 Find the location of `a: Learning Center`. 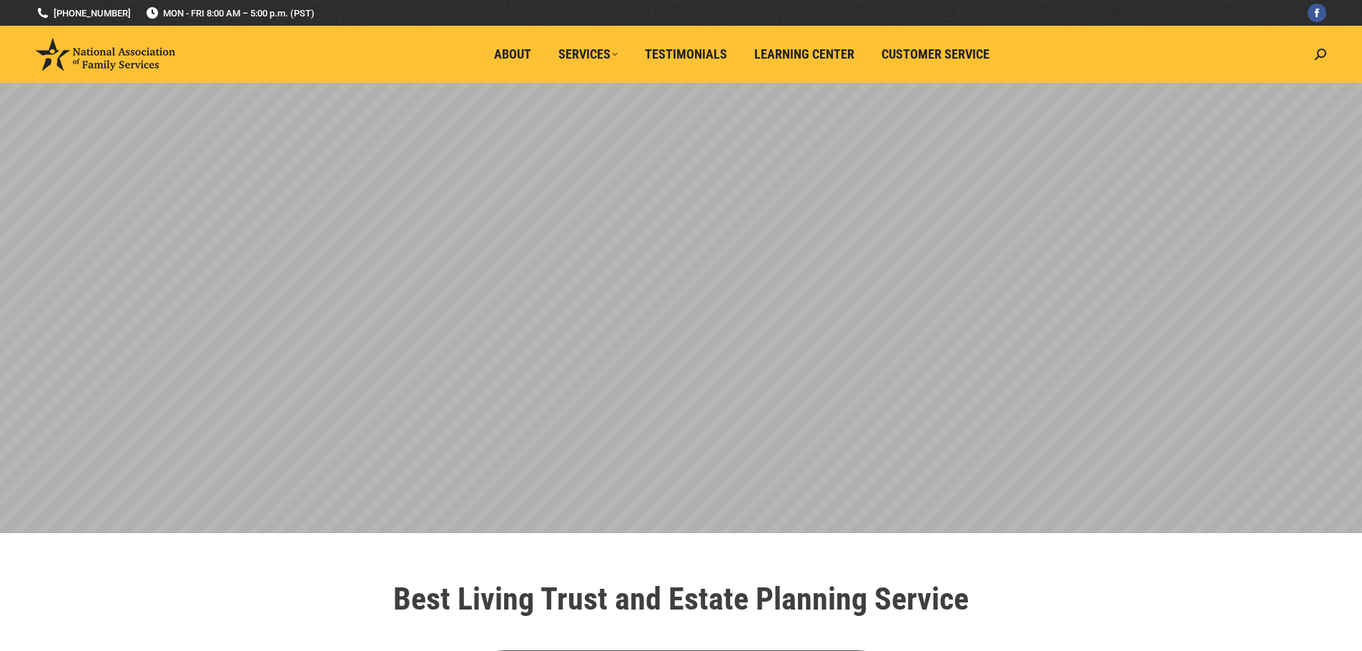

a: Learning Center is located at coordinates (804, 54).